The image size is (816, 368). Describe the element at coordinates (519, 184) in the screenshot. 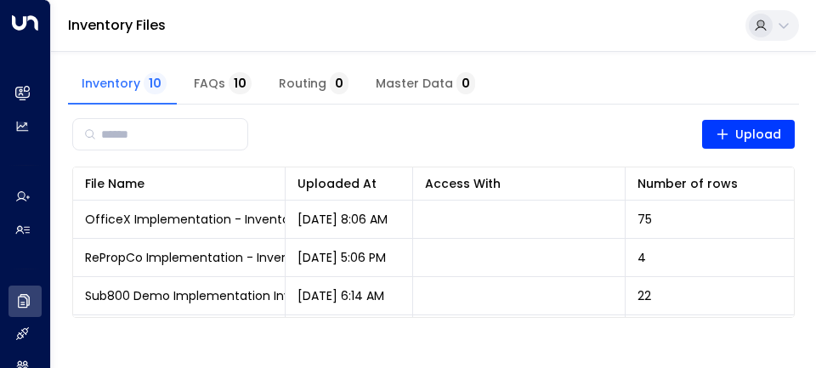

I see `div: Access With` at that location.